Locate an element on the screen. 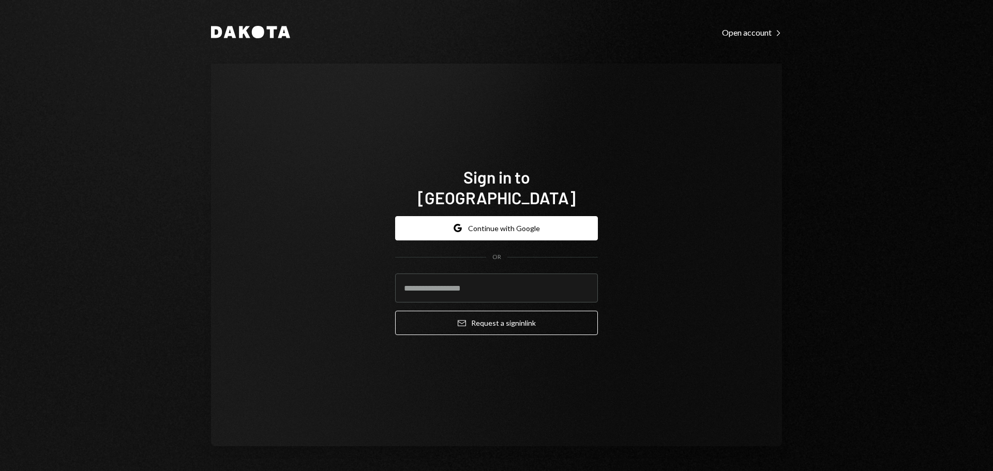 Image resolution: width=993 pixels, height=471 pixels. button: Continue with Google is located at coordinates (496, 228).